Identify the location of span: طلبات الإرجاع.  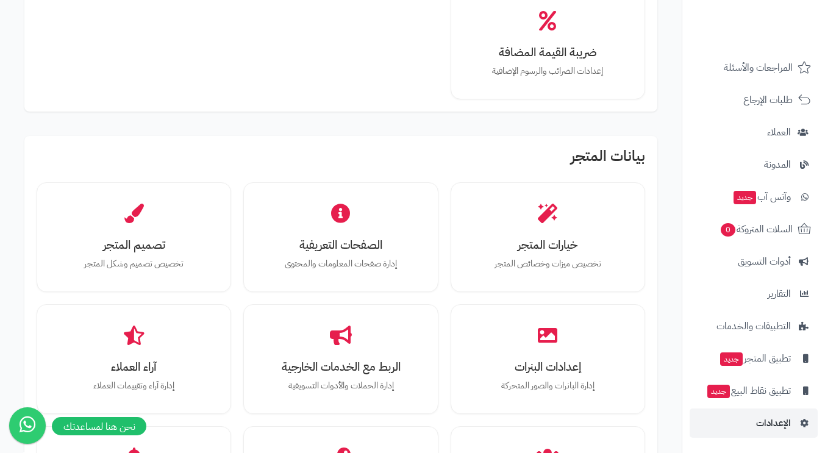
(768, 100).